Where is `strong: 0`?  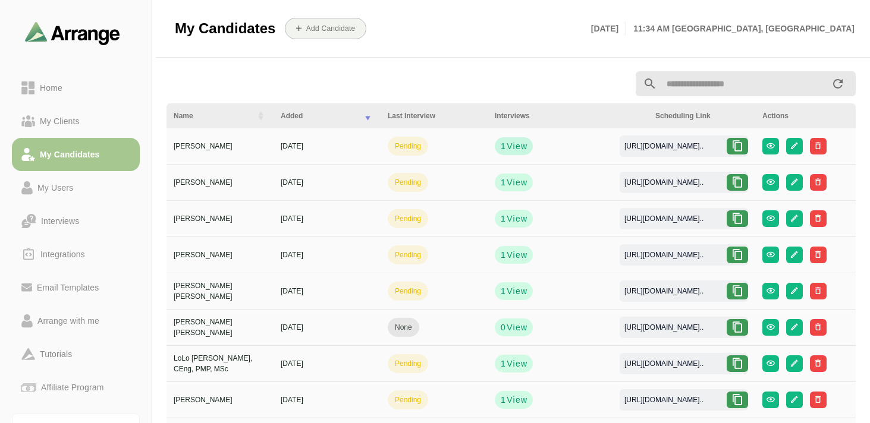
strong: 0 is located at coordinates (503, 328).